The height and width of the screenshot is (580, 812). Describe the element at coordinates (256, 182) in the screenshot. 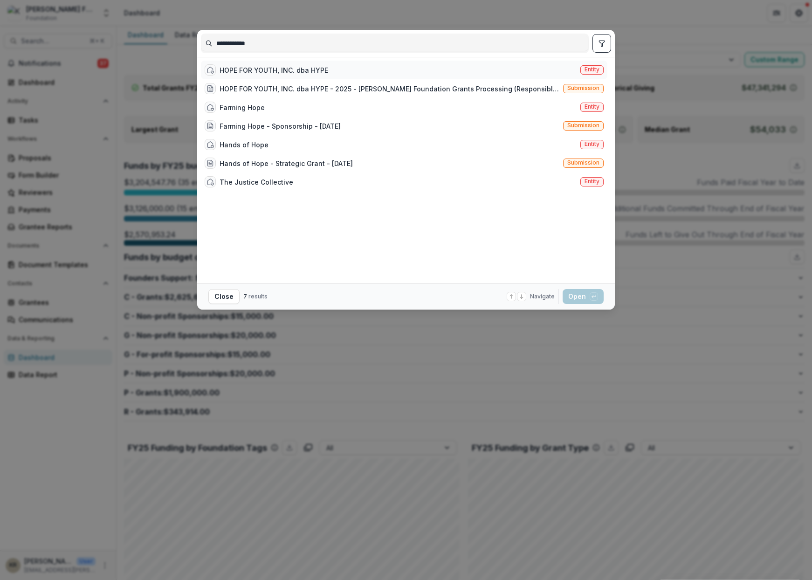

I see `div: The Justice Collective` at that location.